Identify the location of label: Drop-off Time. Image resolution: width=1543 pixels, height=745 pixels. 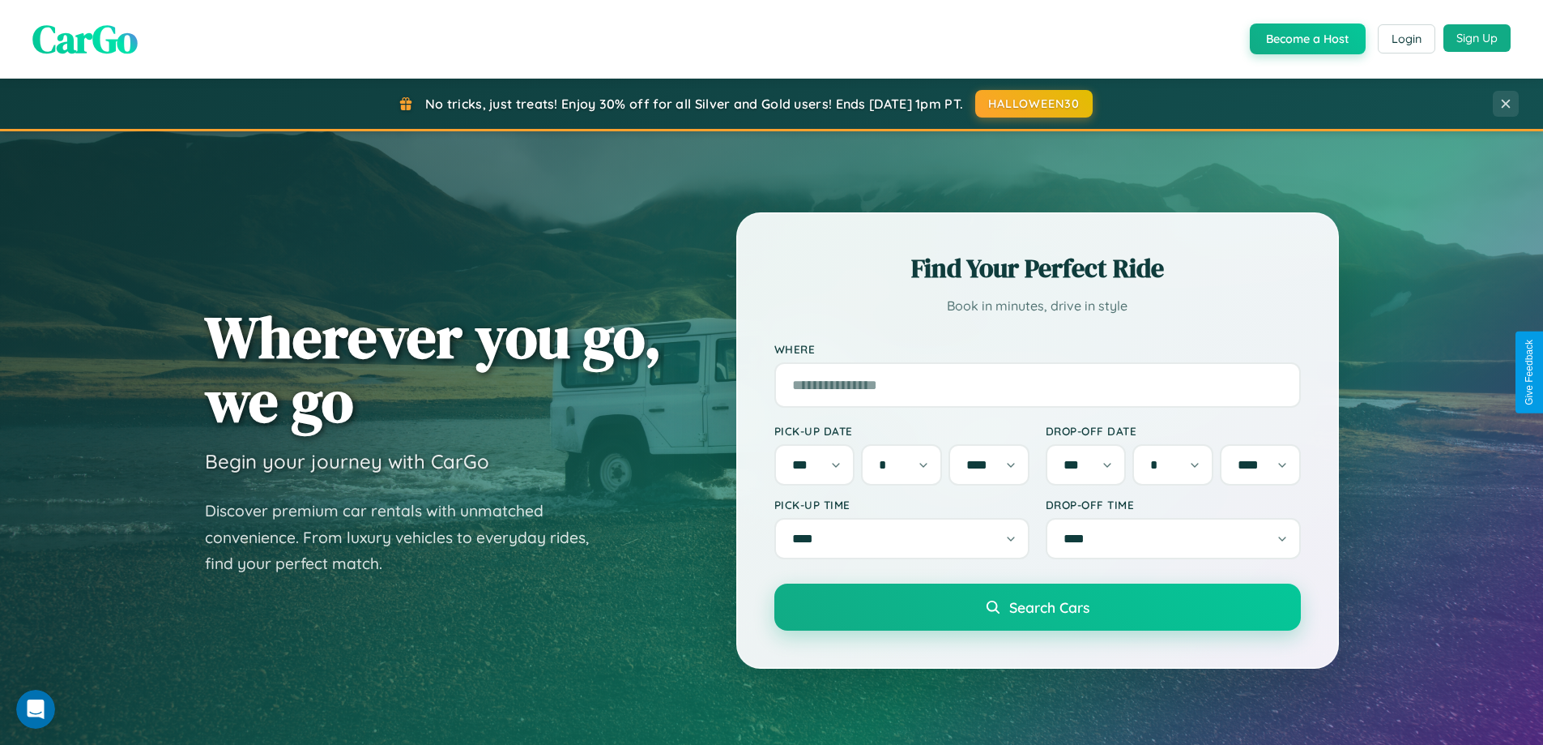
(1173, 504).